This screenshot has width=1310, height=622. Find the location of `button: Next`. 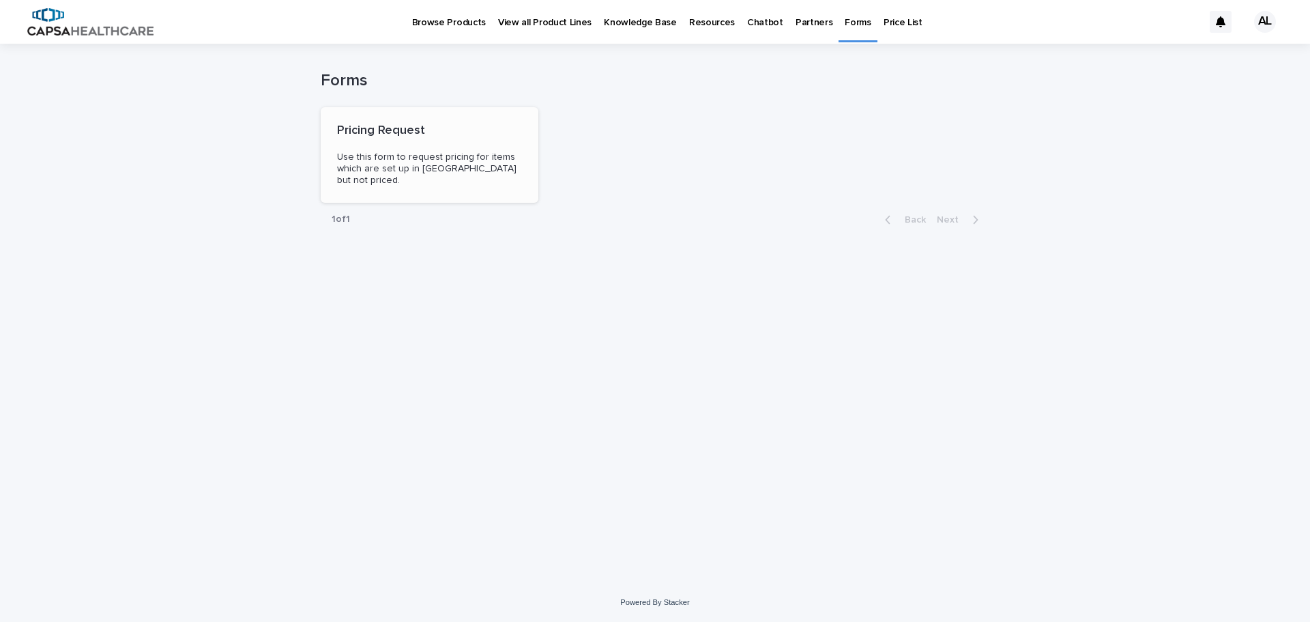

button: Next is located at coordinates (960, 220).